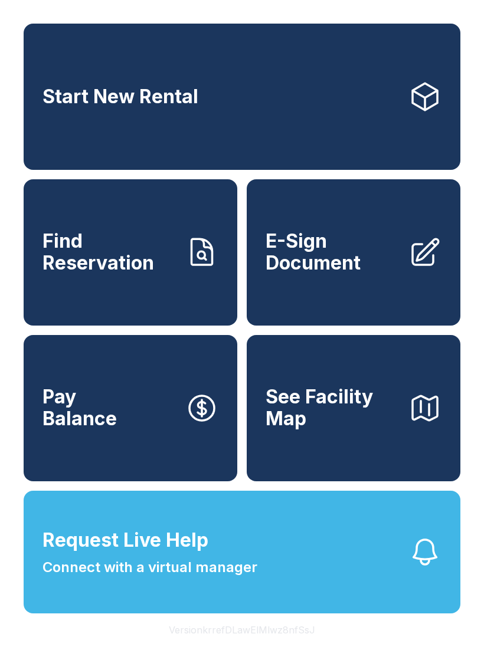 The image size is (484, 670). What do you see at coordinates (242, 97) in the screenshot?
I see `a: Start New Rental` at bounding box center [242, 97].